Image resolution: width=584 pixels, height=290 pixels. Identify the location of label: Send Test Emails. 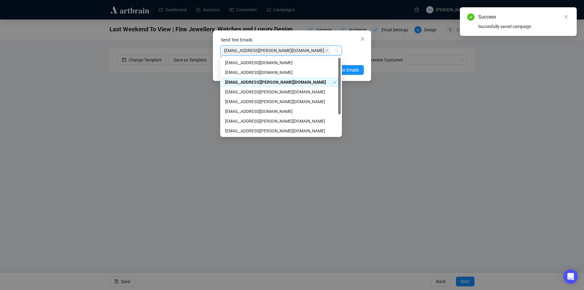
(237, 40).